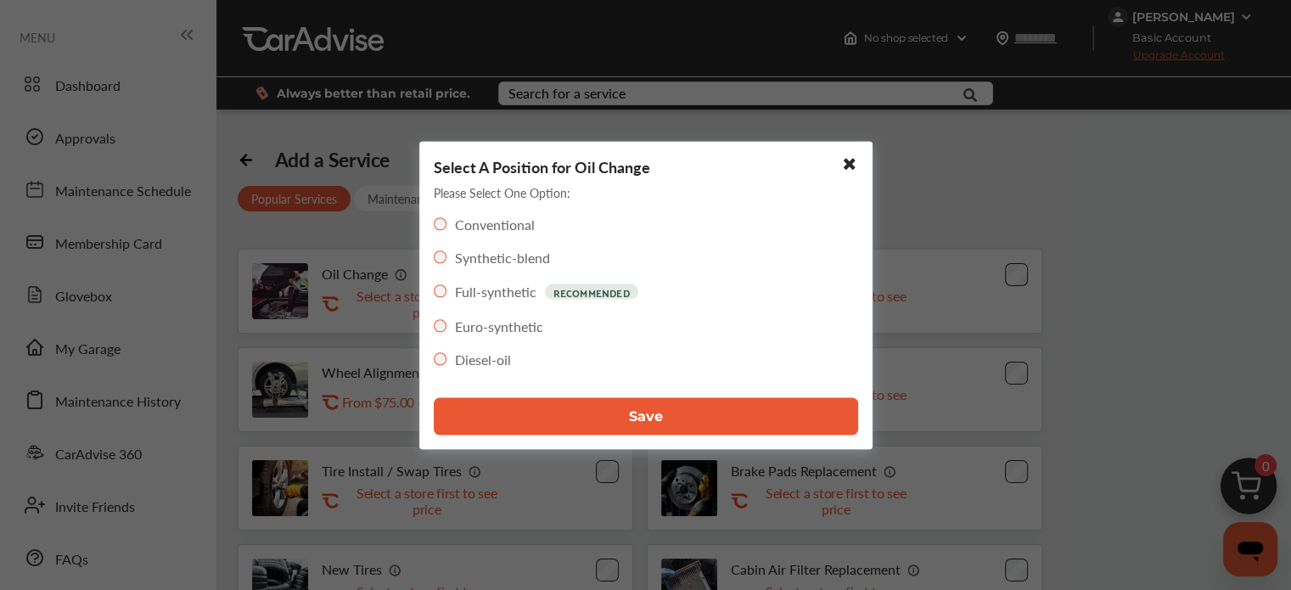  What do you see at coordinates (646, 416) in the screenshot?
I see `button: Save` at bounding box center [646, 416].